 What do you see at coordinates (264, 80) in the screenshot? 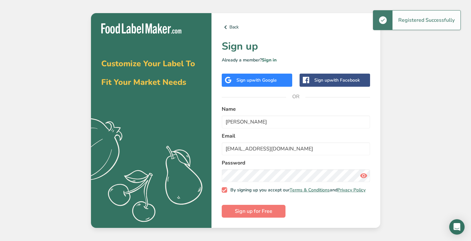
I see `span: with Google` at bounding box center [264, 80].